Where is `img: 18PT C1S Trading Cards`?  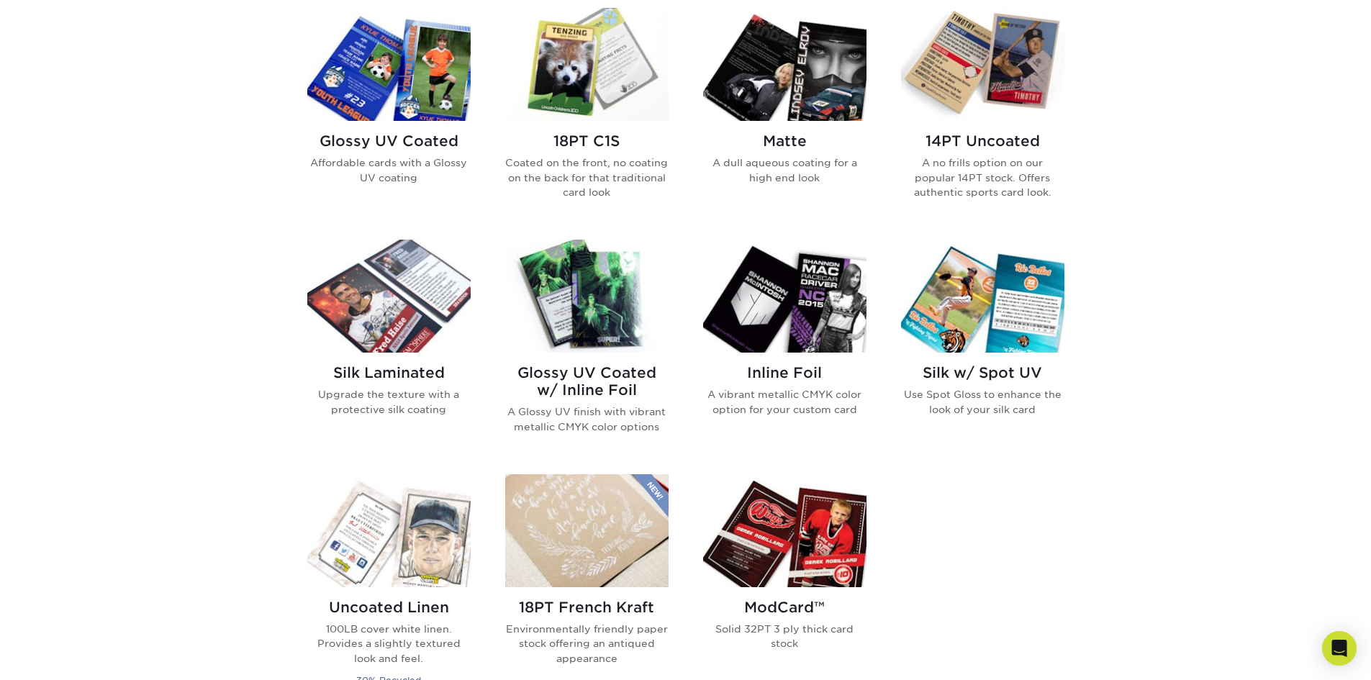 img: 18PT C1S Trading Cards is located at coordinates (586, 64).